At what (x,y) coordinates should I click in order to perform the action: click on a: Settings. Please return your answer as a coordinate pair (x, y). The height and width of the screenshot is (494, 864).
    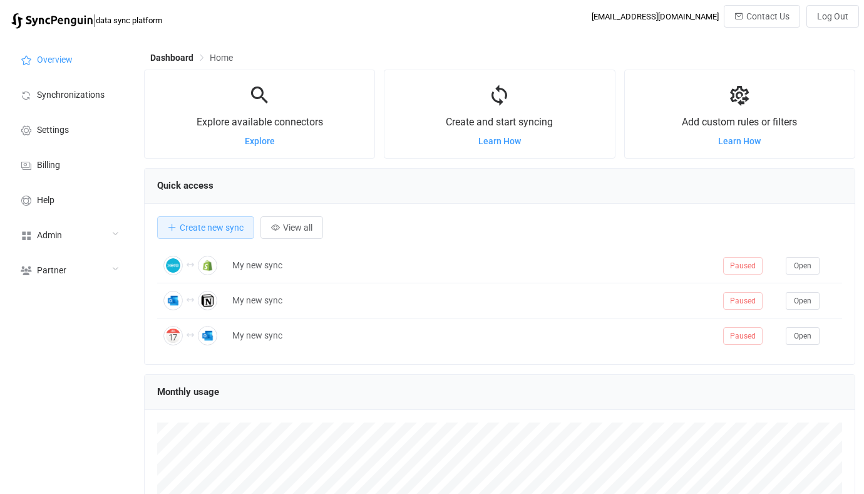
    Looking at the image, I should click on (69, 129).